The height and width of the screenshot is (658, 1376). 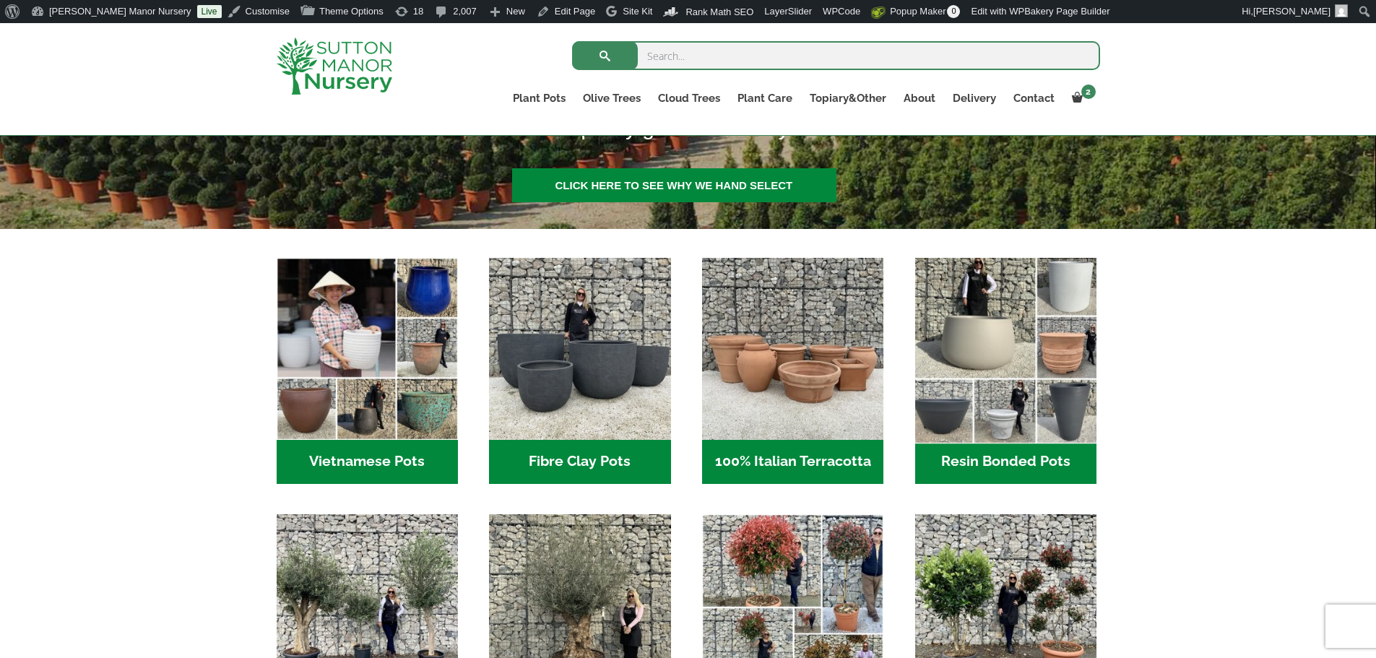 What do you see at coordinates (953, 12) in the screenshot?
I see `span: 0` at bounding box center [953, 12].